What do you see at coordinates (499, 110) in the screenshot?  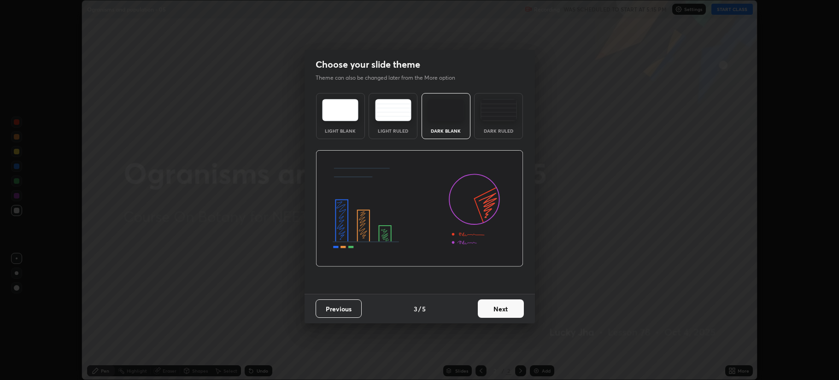 I see `img: darkRuledTheme.de295e13.svg` at bounding box center [499, 110].